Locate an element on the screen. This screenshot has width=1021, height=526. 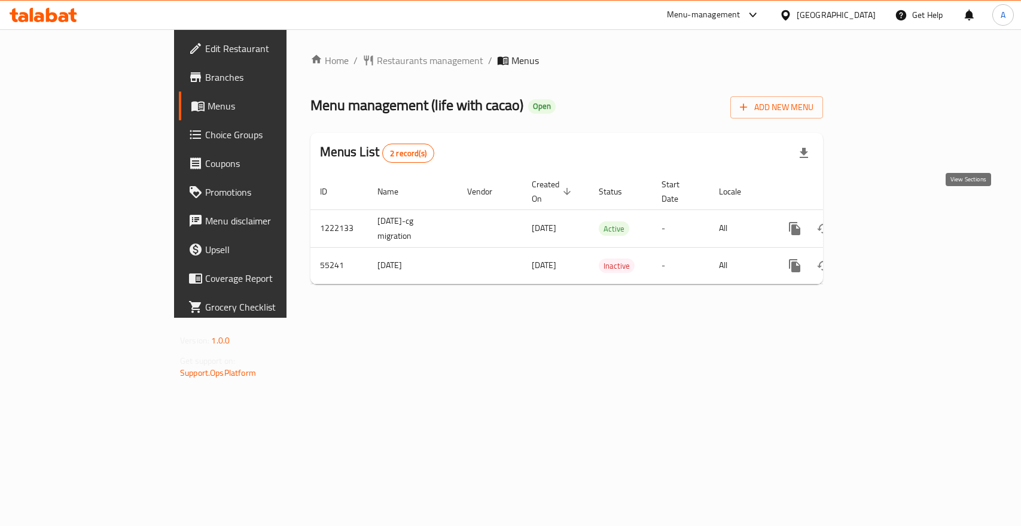
span: Version: is located at coordinates (194, 340).